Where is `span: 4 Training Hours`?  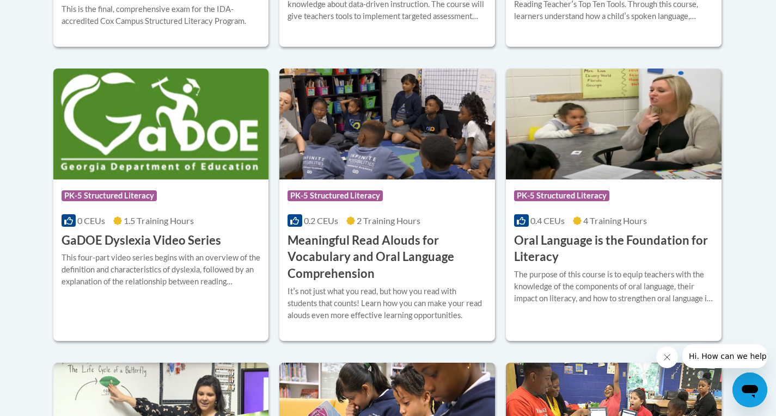 span: 4 Training Hours is located at coordinates (615, 220).